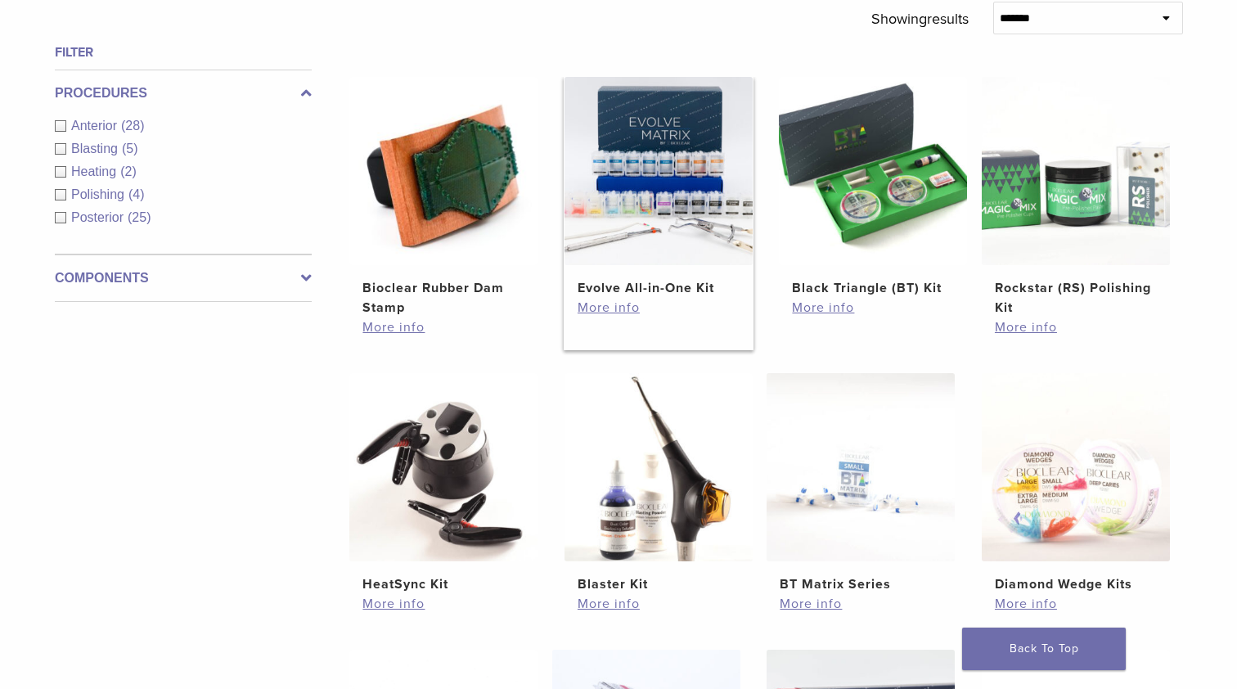 This screenshot has width=1237, height=689. What do you see at coordinates (659, 484) in the screenshot?
I see `a: Blaster KitBlaster Kit` at bounding box center [659, 484].